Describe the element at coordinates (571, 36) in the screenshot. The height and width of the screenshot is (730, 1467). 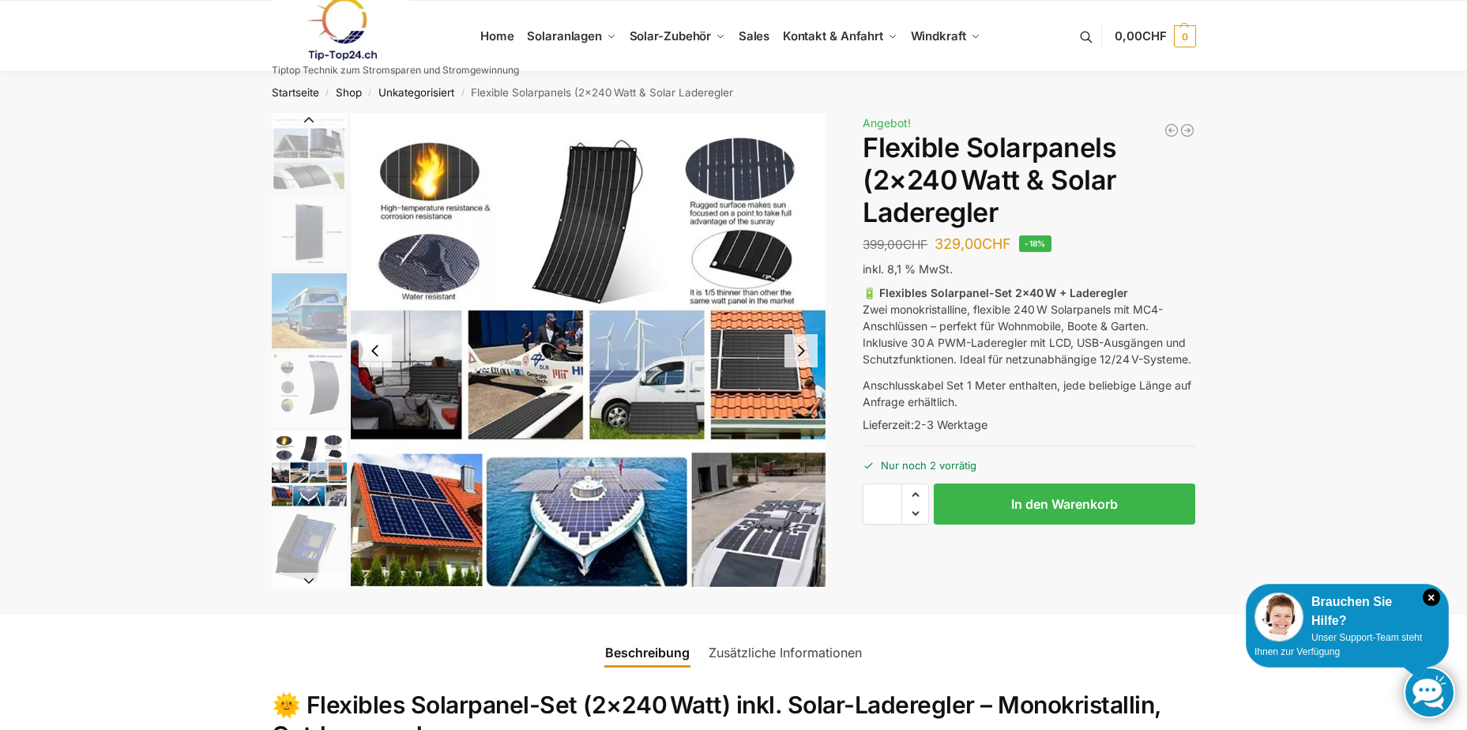
I see `a: Solaranlagen` at that location.